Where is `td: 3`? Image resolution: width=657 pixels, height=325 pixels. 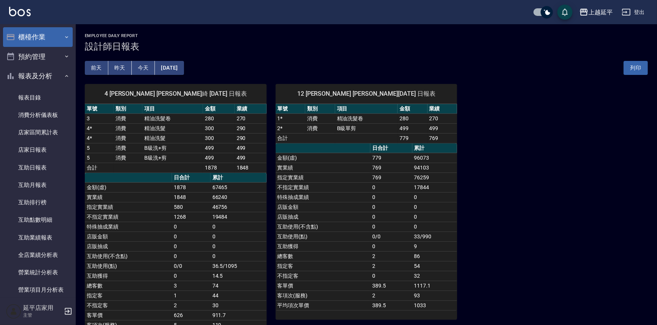
td: 3 is located at coordinates (191, 286).